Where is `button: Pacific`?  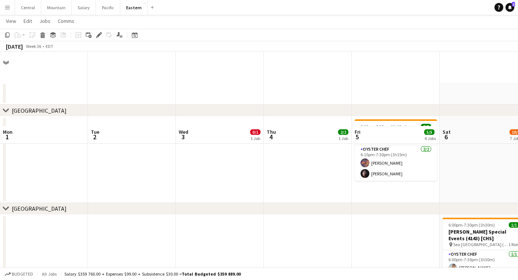
button: Pacific is located at coordinates (108, 7).